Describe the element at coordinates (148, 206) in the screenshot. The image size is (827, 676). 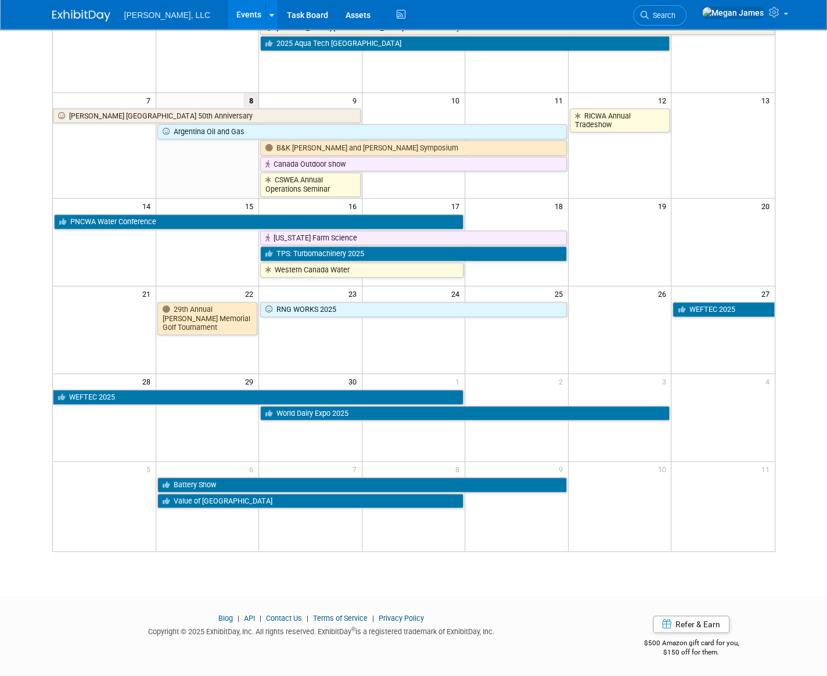
I see `span: 14` at that location.